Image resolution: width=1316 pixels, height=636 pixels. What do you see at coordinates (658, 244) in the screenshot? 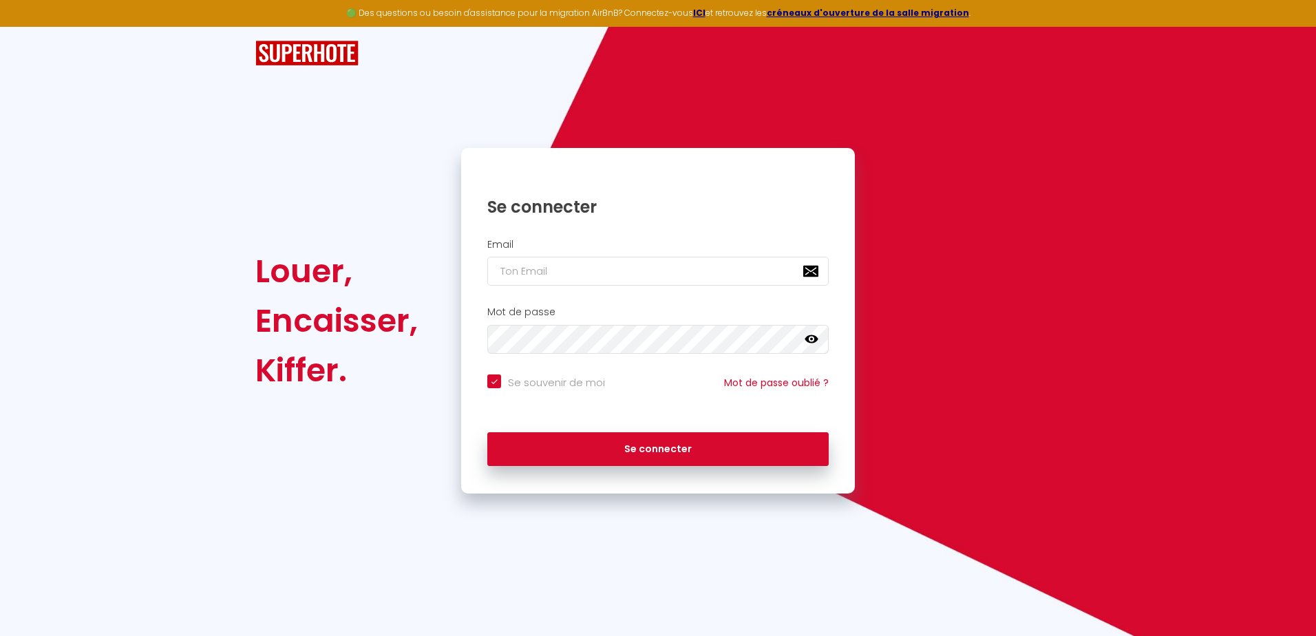
I see `h2: Email` at bounding box center [658, 244].